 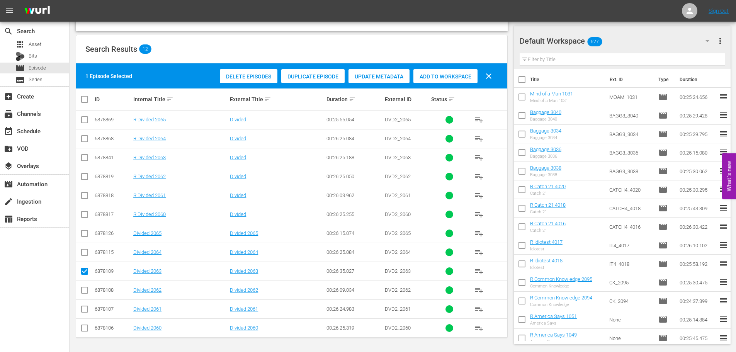 I want to click on button: more_vert, so click(x=720, y=41).